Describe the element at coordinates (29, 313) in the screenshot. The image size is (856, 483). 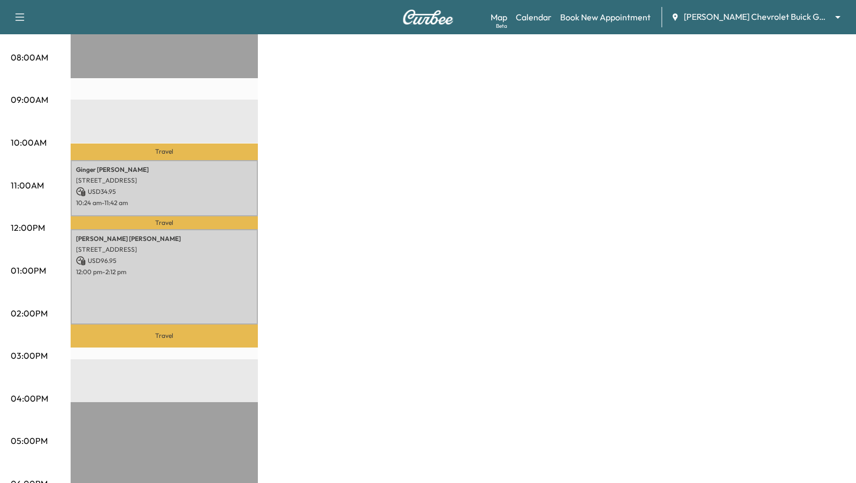
I see `p: 02:00PM` at that location.